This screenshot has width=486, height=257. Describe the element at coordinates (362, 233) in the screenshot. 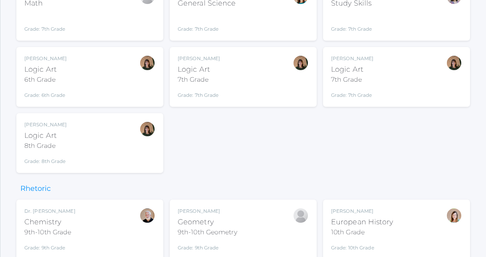

I see `div: 10th Grade` at that location.